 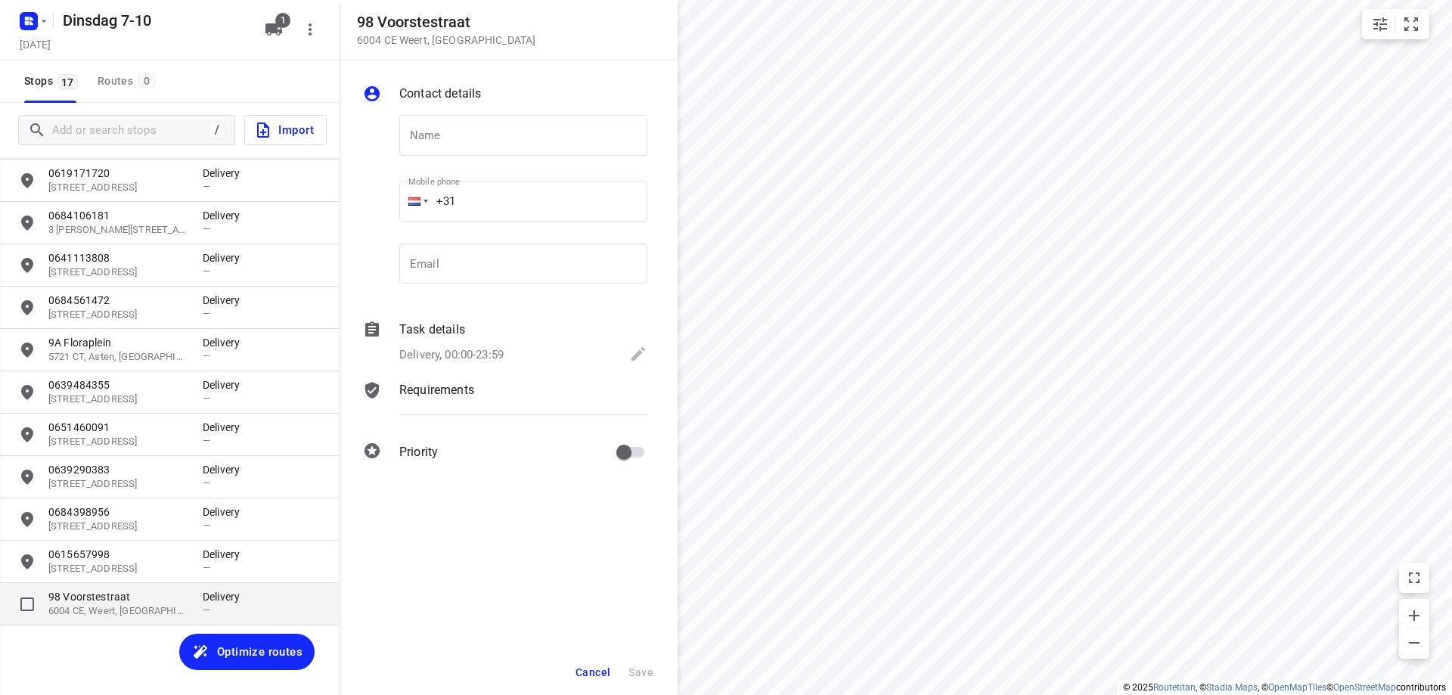 What do you see at coordinates (118, 427) in the screenshot?
I see `p: 0651460091` at bounding box center [118, 427].